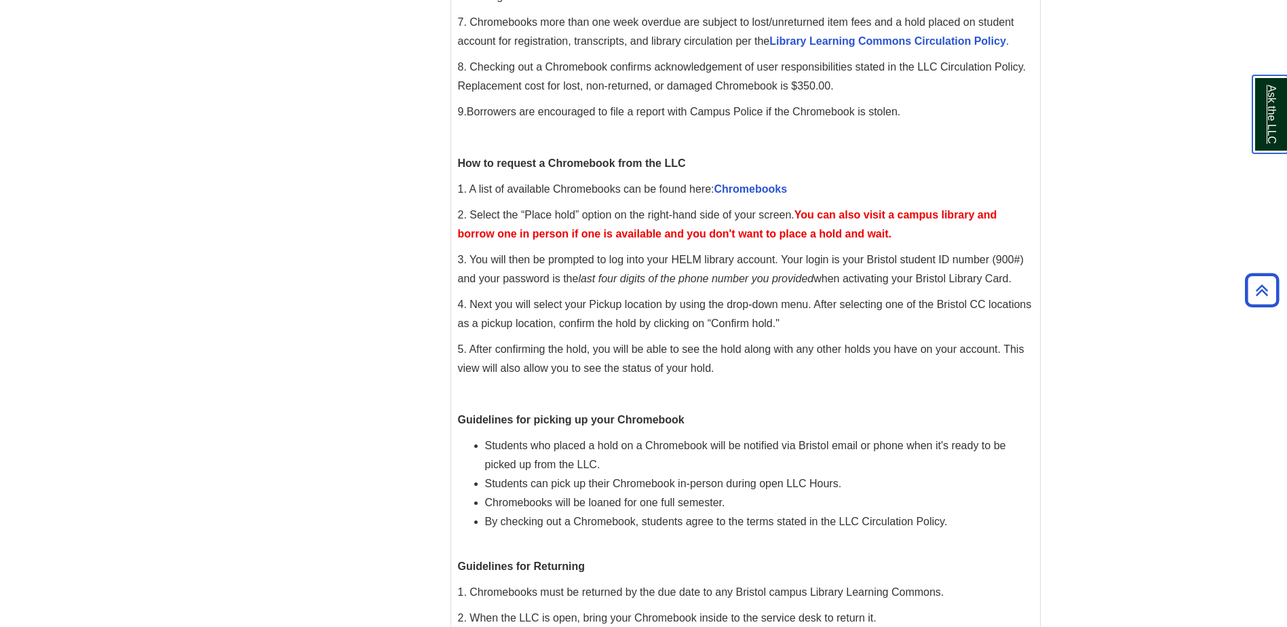 This screenshot has height=627, width=1287. I want to click on span: 1. Chromebooks must be returned by the due date to any Bristol campus Library Learning Commons., so click(701, 591).